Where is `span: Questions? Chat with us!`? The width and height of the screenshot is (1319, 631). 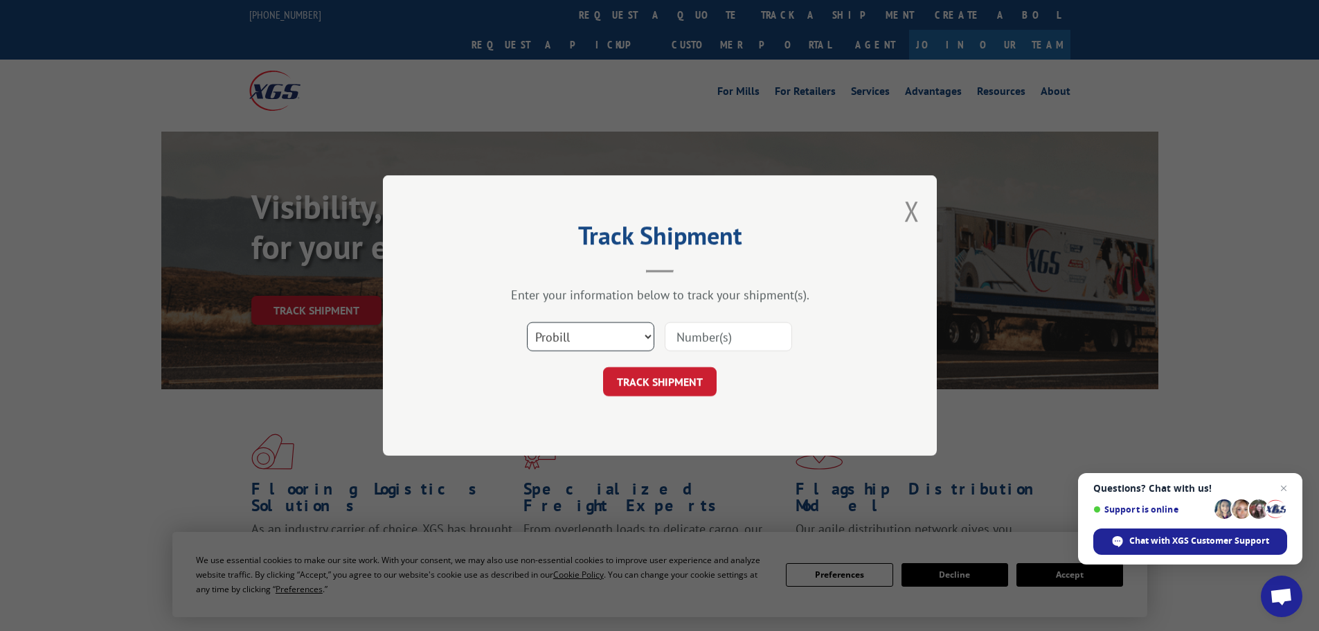
span: Questions? Chat with us! is located at coordinates (1190, 488).